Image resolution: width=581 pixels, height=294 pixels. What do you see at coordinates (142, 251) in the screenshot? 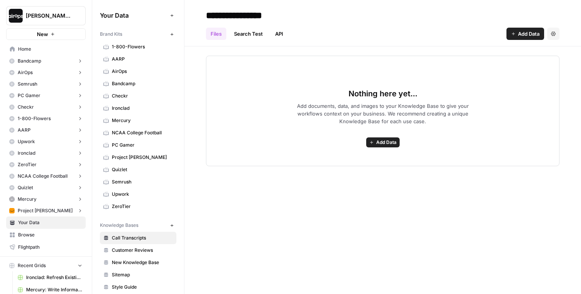
I see `span: Customer Reviews` at bounding box center [142, 251].